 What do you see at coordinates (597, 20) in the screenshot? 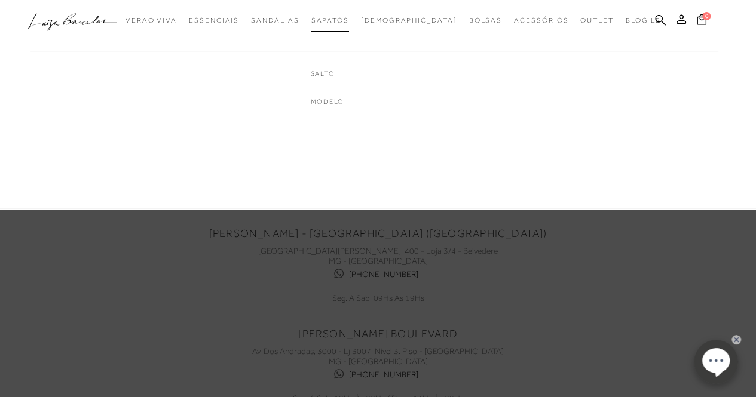
I see `span: Outlet` at bounding box center [597, 20].